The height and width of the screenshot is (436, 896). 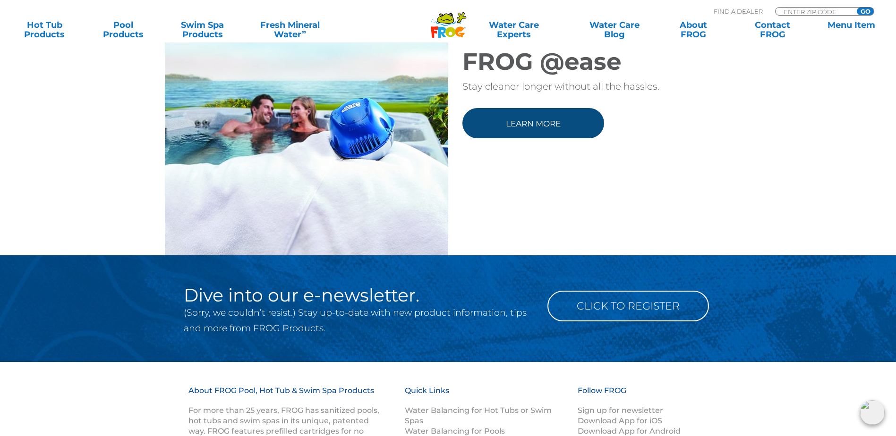 What do you see at coordinates (637, 396) in the screenshot?
I see `h3: Follow FROG` at bounding box center [637, 396].